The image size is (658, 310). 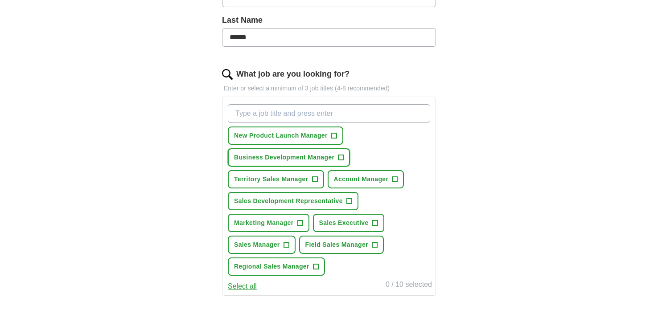 What do you see at coordinates (293, 74) in the screenshot?
I see `label: What job are you looking for?` at bounding box center [293, 74].